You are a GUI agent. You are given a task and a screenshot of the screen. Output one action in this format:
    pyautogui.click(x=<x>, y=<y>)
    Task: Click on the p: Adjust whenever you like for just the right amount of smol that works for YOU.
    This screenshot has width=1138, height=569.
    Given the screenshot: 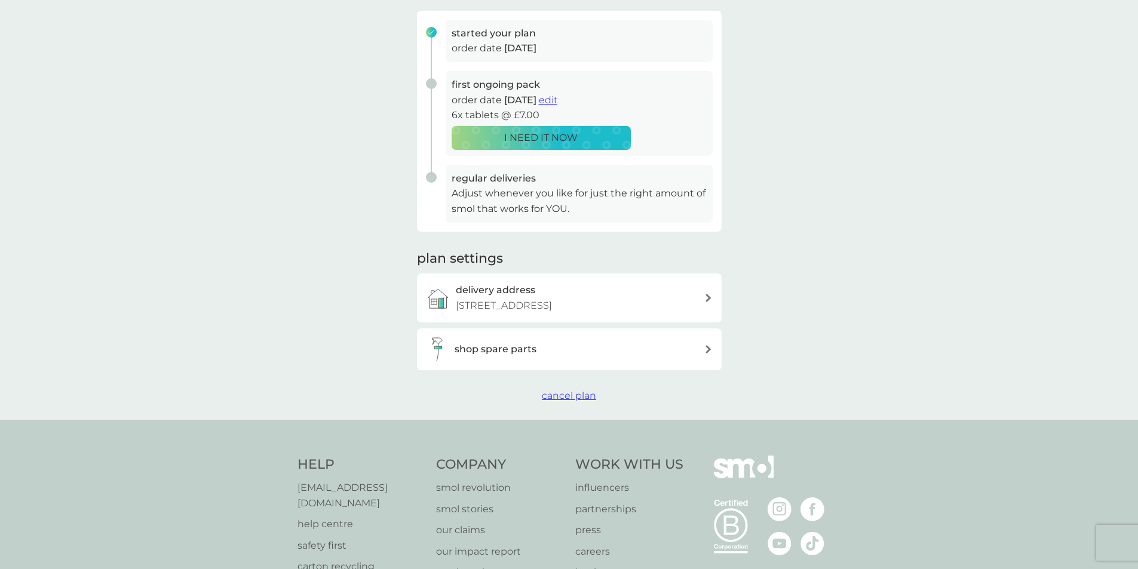 What is the action you would take?
    pyautogui.click(x=579, y=201)
    